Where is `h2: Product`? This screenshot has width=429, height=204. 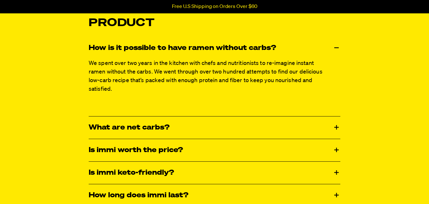 h2: Product is located at coordinates (214, 23).